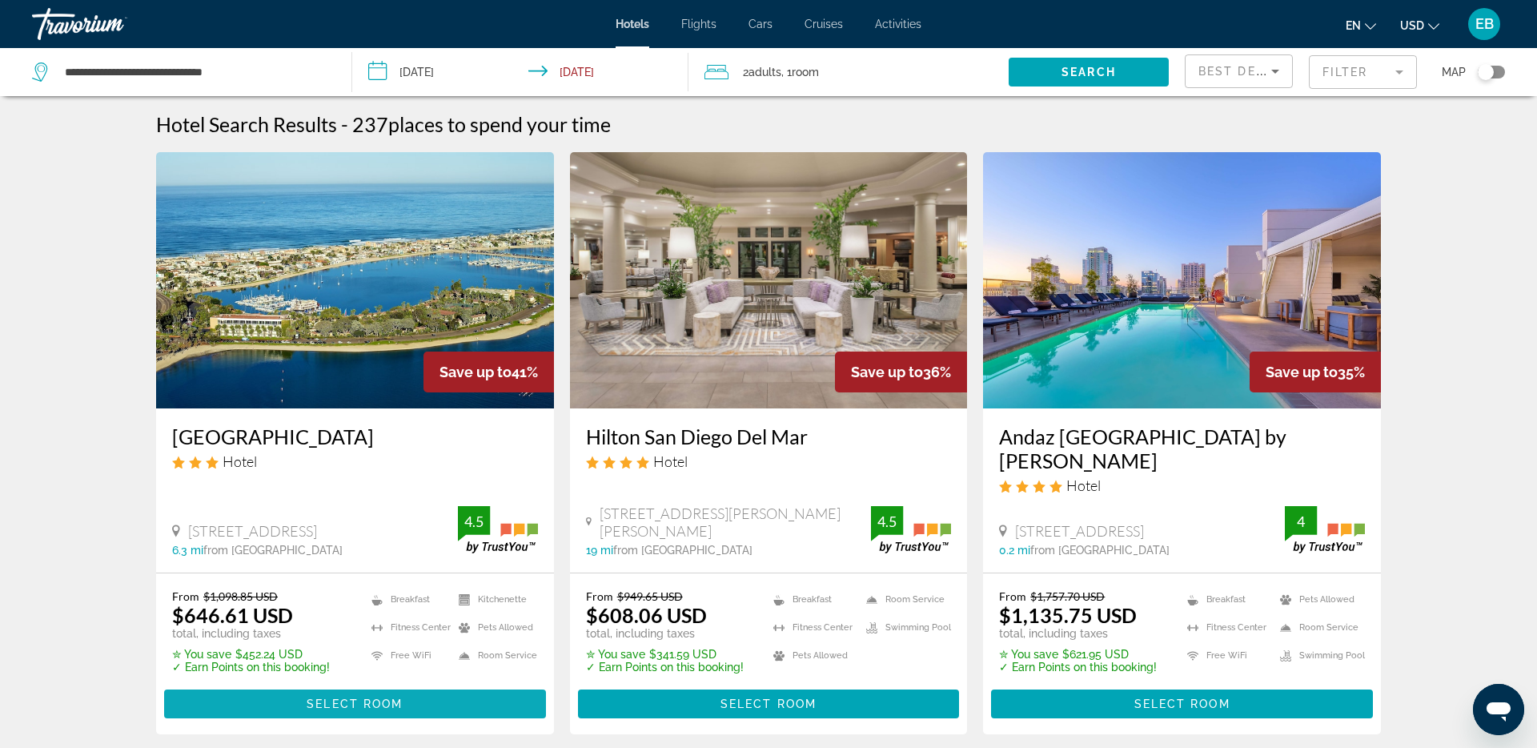 Image resolution: width=1537 pixels, height=748 pixels. Describe the element at coordinates (849, 72) in the screenshot. I see `button: Travelers: 2 adults, 0 children` at that location.